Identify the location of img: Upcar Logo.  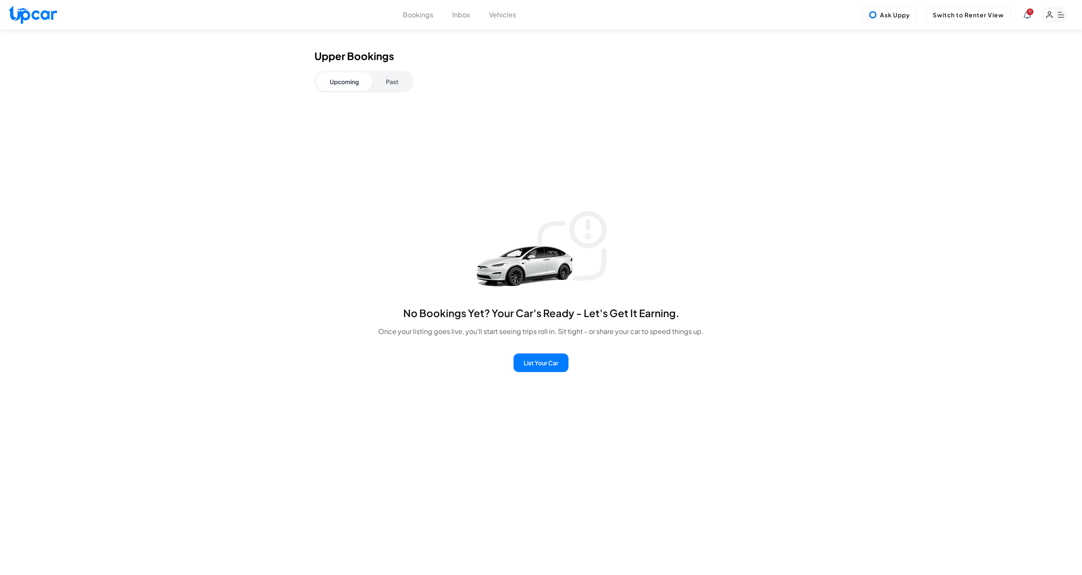
(33, 14).